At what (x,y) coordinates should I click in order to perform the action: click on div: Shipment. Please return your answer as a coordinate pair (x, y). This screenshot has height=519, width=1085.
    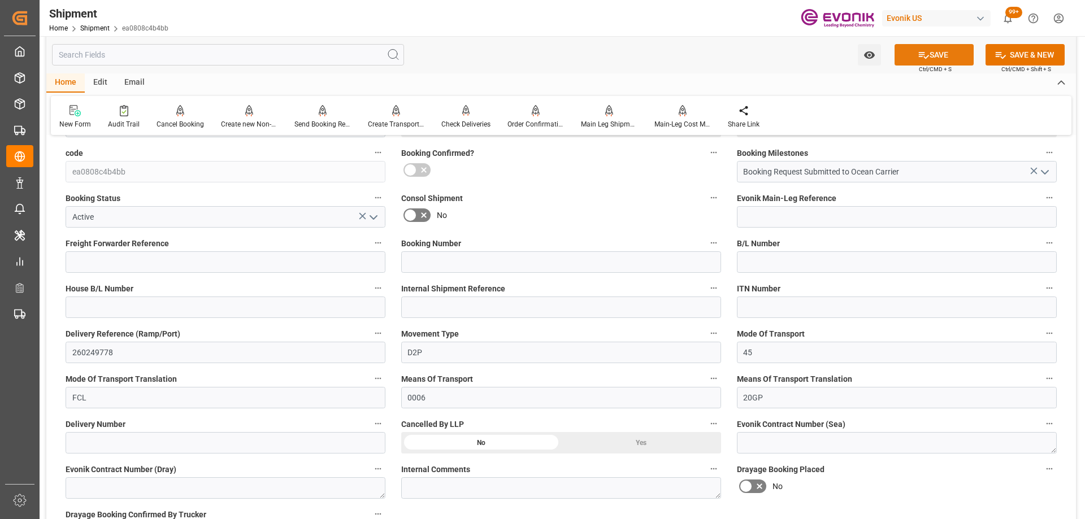
    Looking at the image, I should click on (108, 14).